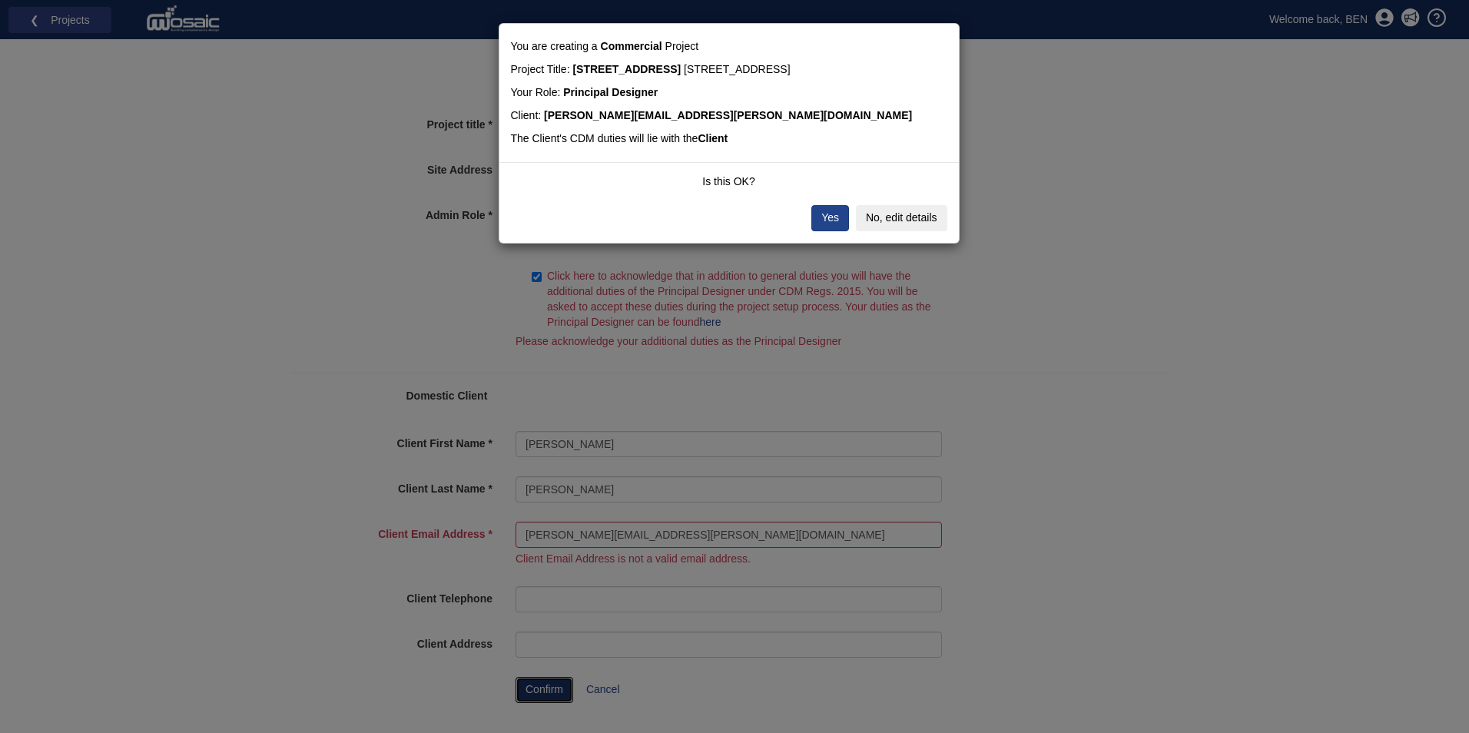 Image resolution: width=1469 pixels, height=733 pixels. I want to click on span: Project Title:, so click(540, 69).